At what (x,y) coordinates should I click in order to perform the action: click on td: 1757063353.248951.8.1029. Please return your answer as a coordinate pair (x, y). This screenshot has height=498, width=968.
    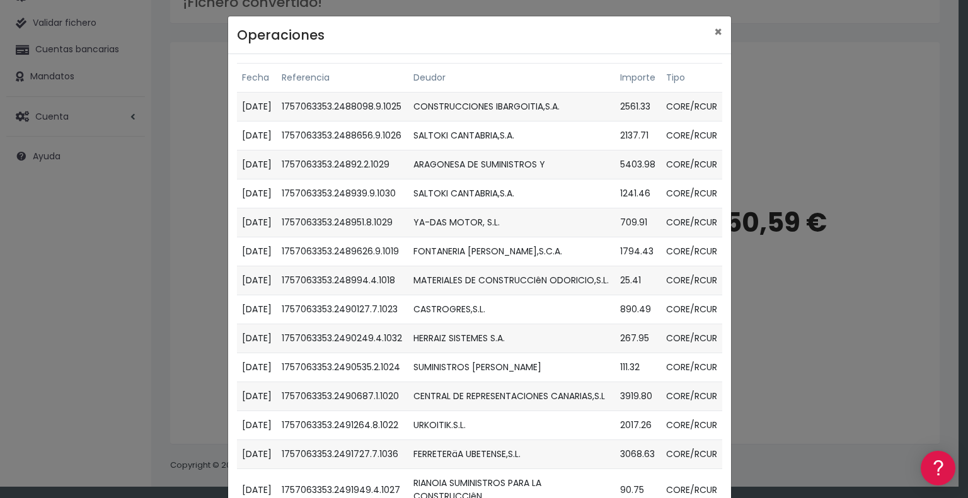
    Looking at the image, I should click on (342, 223).